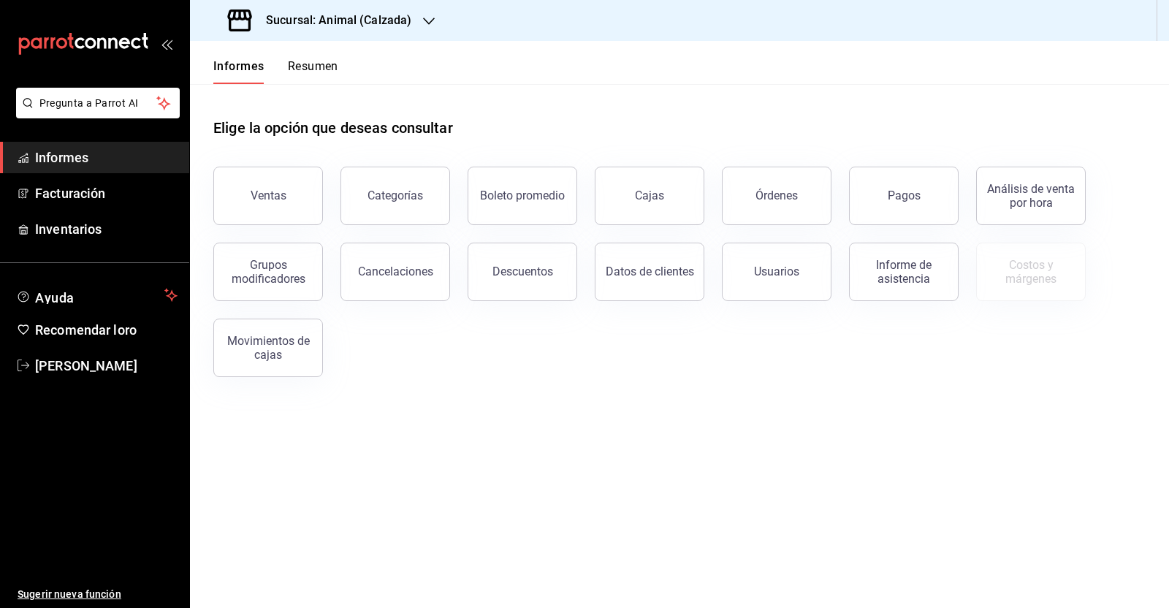 Image resolution: width=1169 pixels, height=608 pixels. Describe the element at coordinates (777, 195) in the screenshot. I see `font: Órdenes` at that location.